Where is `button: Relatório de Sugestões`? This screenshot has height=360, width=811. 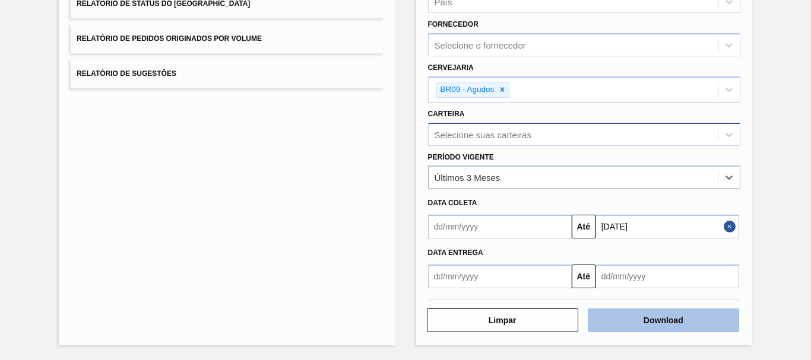
button: Relatório de Sugestões is located at coordinates (227, 74).